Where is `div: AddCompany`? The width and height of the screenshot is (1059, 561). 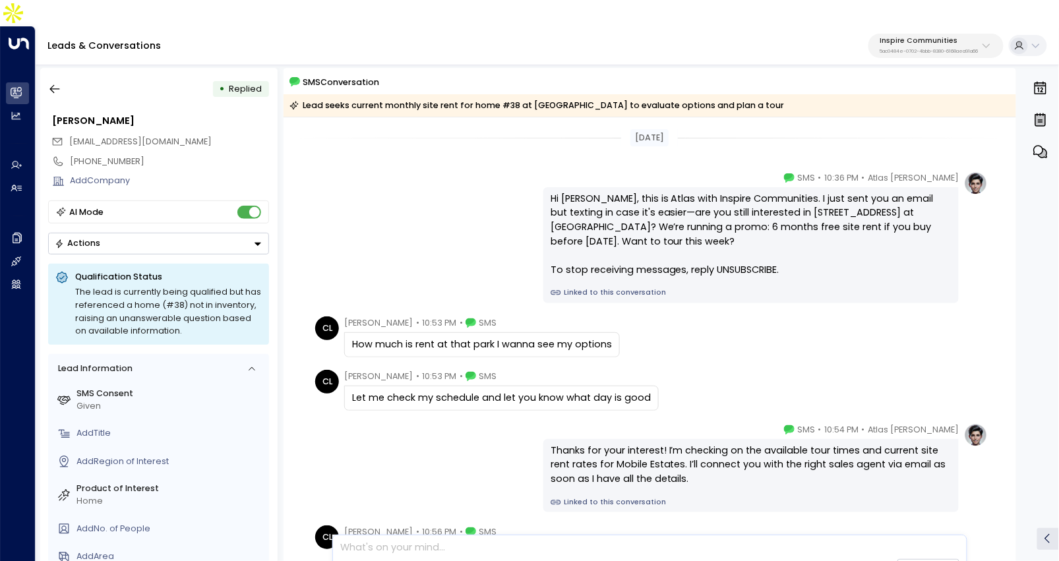 div: AddCompany is located at coordinates (170, 181).